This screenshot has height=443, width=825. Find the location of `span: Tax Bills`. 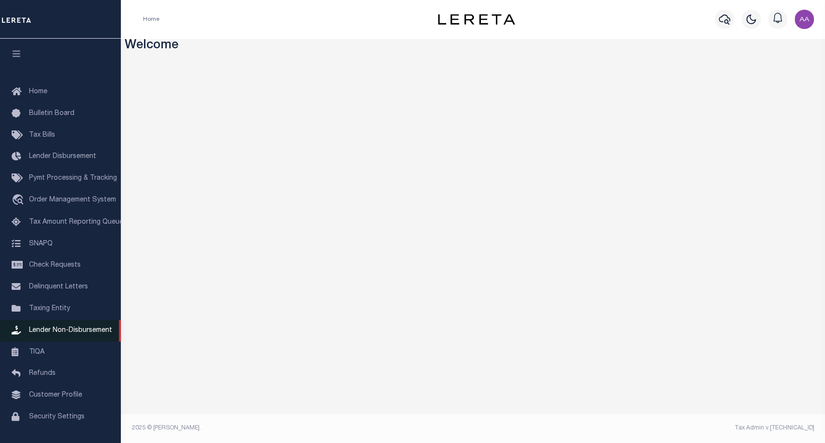

span: Tax Bills is located at coordinates (42, 135).